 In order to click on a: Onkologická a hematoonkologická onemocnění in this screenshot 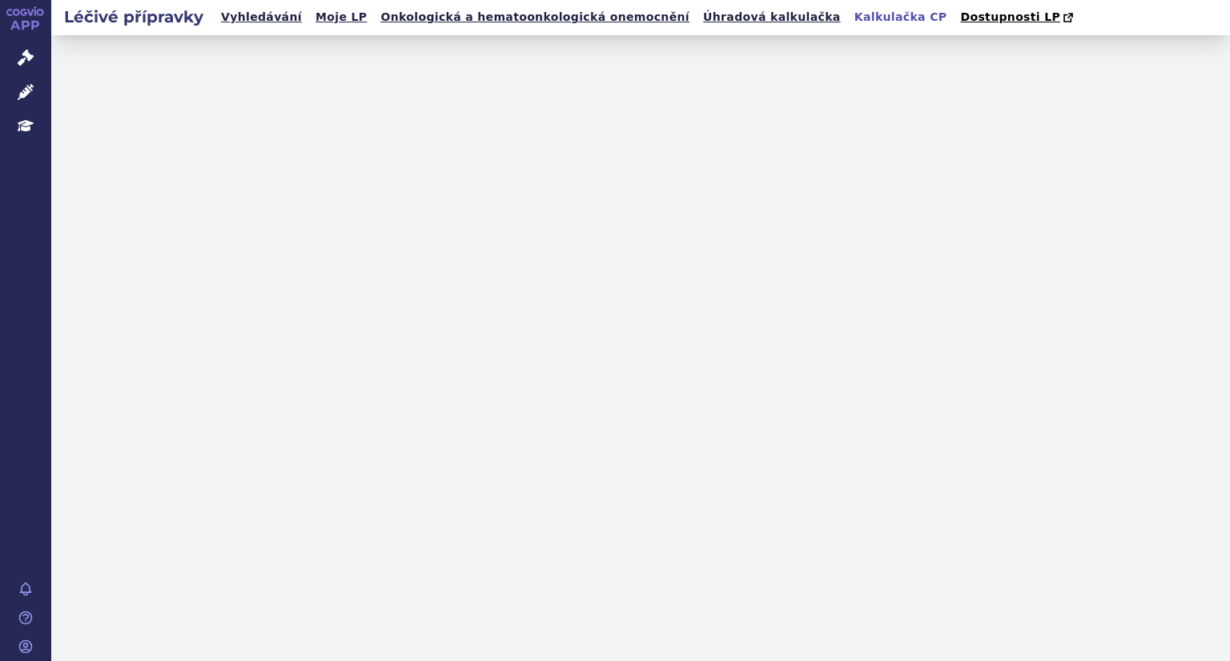, I will do `click(535, 17)`.